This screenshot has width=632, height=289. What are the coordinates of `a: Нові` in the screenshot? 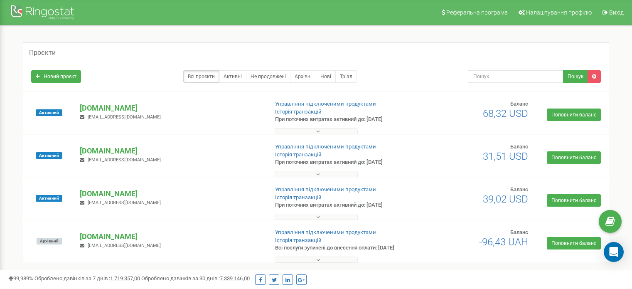 It's located at (326, 76).